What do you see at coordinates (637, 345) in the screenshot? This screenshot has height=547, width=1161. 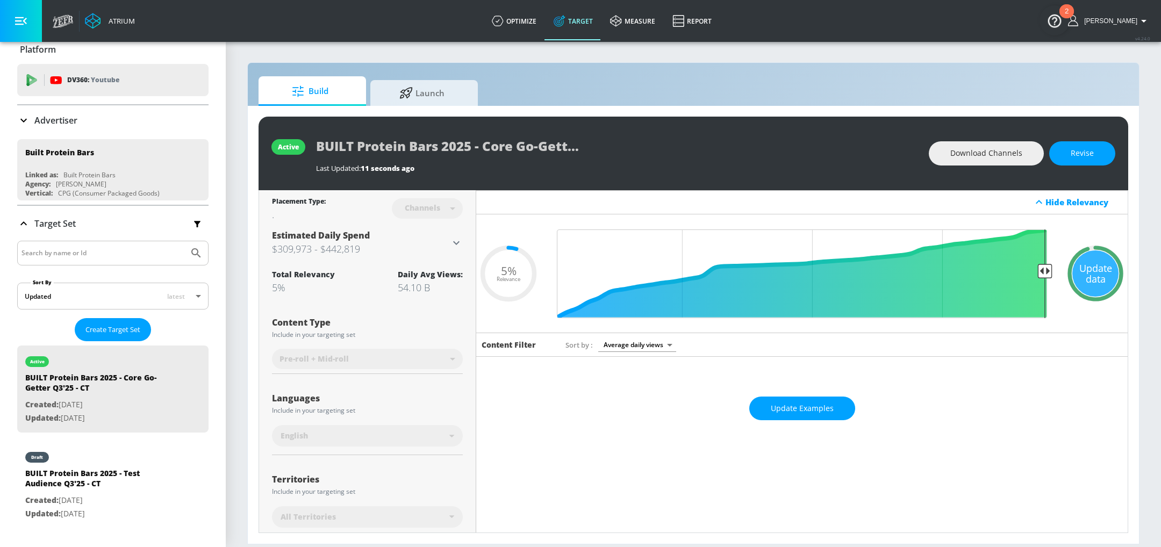 I see `div: Average daily views` at bounding box center [637, 345].